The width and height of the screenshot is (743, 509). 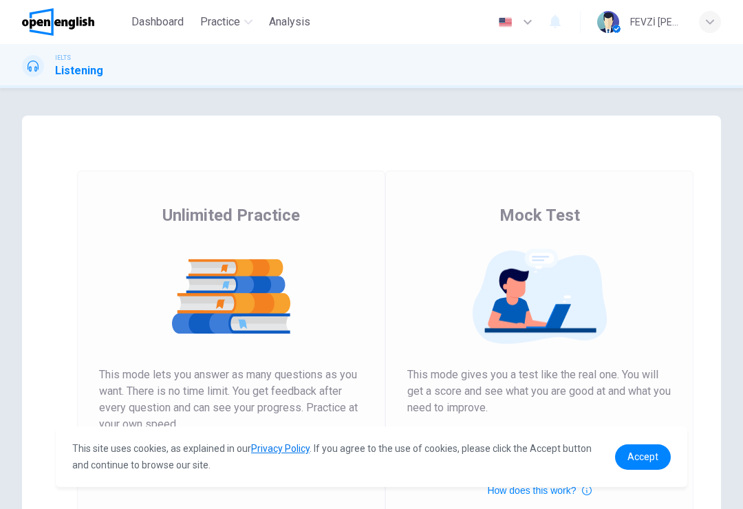 I want to click on span: Unlimited Practice, so click(x=231, y=215).